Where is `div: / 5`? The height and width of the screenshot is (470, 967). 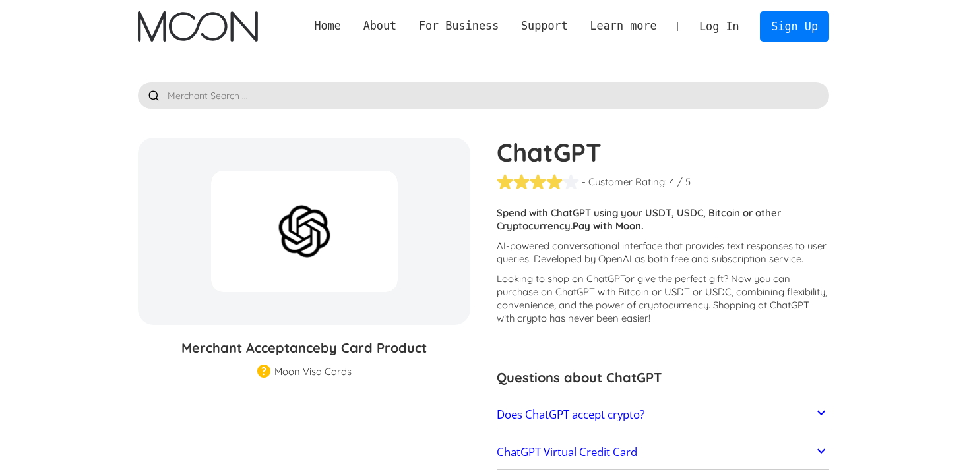
div: / 5 is located at coordinates (684, 182).